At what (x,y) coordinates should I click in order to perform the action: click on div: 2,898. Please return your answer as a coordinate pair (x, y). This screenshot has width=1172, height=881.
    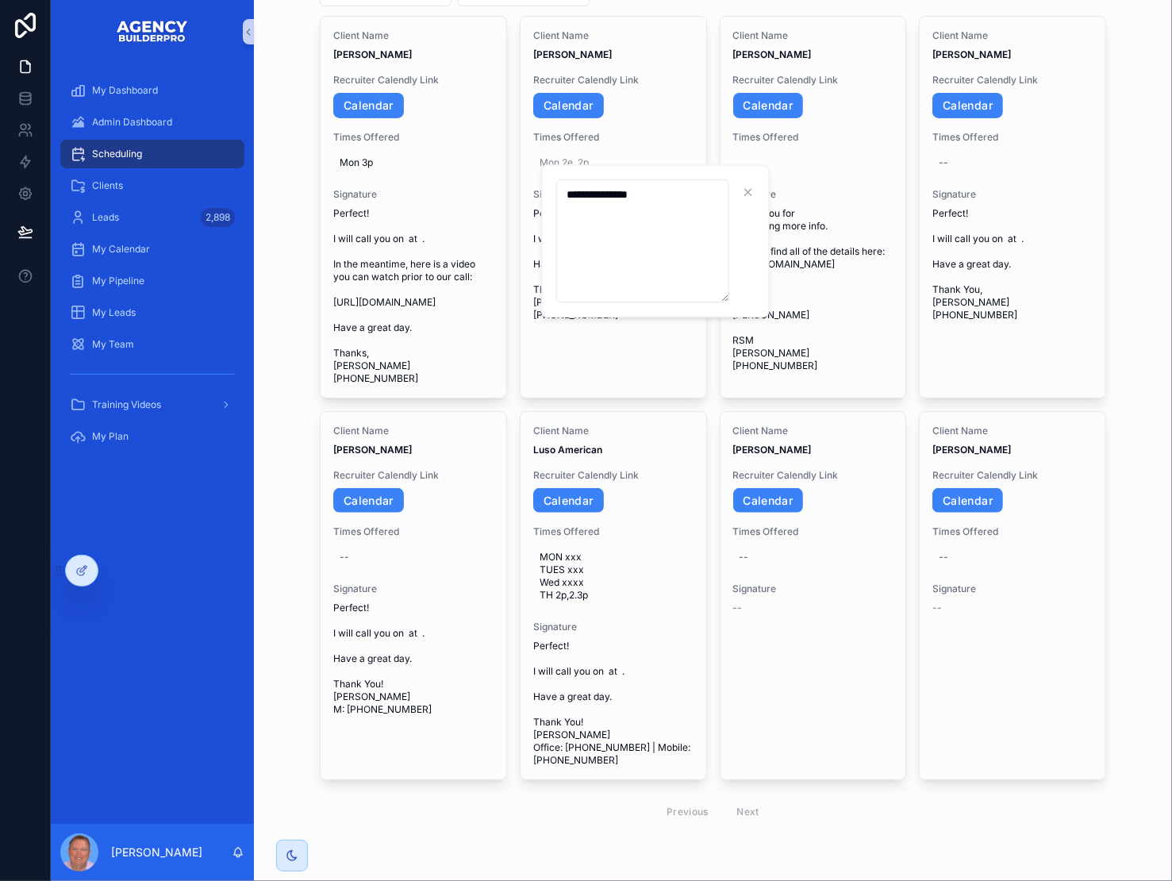
    Looking at the image, I should click on (217, 217).